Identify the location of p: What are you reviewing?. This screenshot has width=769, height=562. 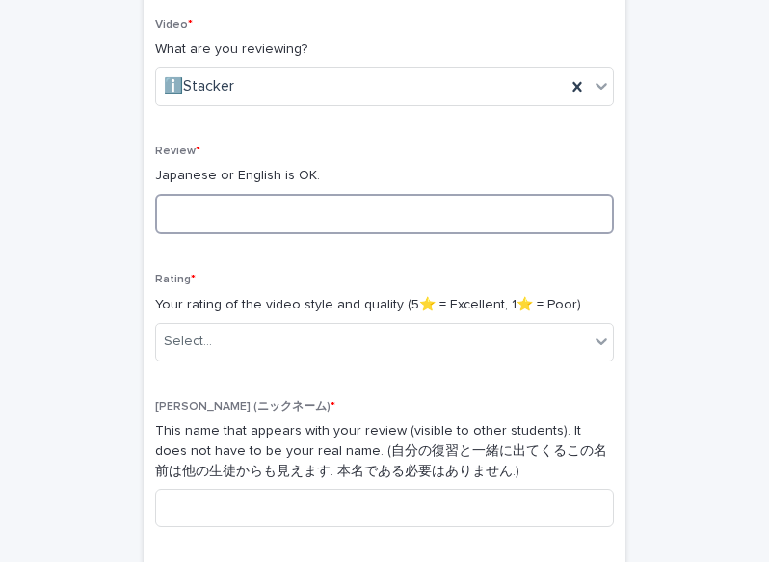
(385, 49).